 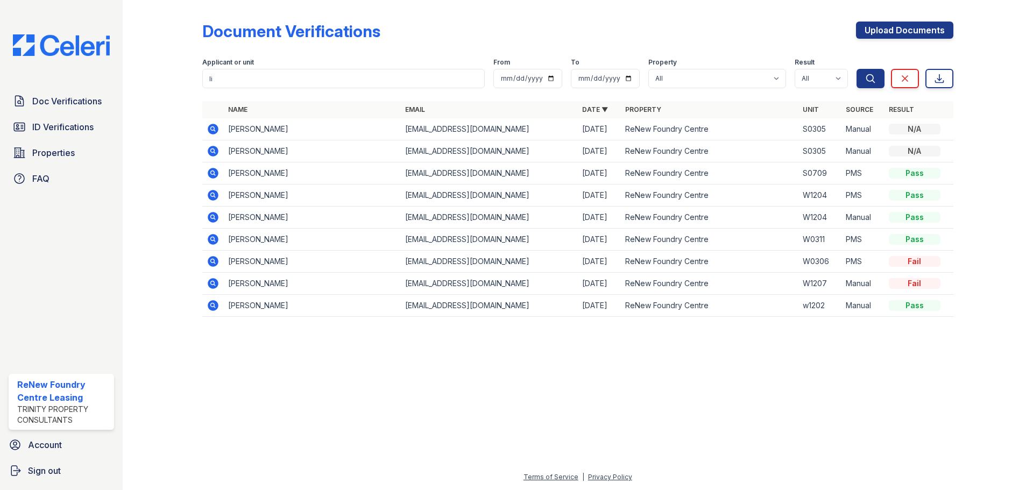 What do you see at coordinates (859, 109) in the screenshot?
I see `a: Source` at bounding box center [859, 109].